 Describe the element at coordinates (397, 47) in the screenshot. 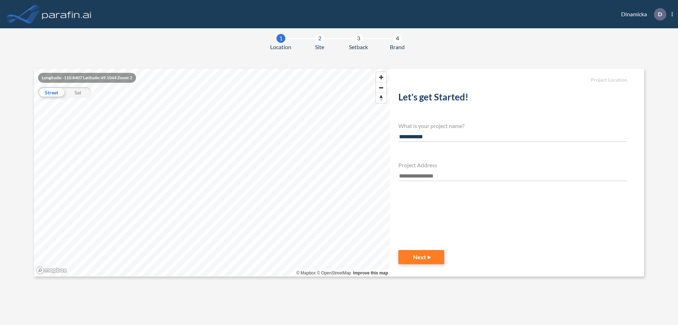

I see `span: Brand` at that location.